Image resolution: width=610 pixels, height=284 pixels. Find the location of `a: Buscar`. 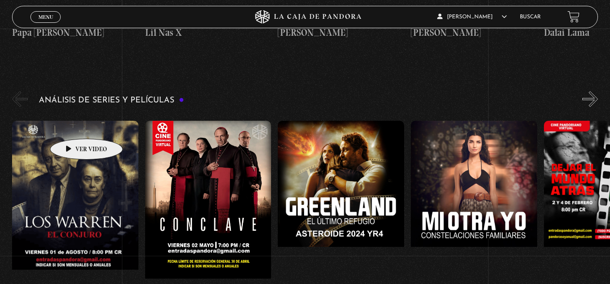

a: Buscar is located at coordinates (530, 17).